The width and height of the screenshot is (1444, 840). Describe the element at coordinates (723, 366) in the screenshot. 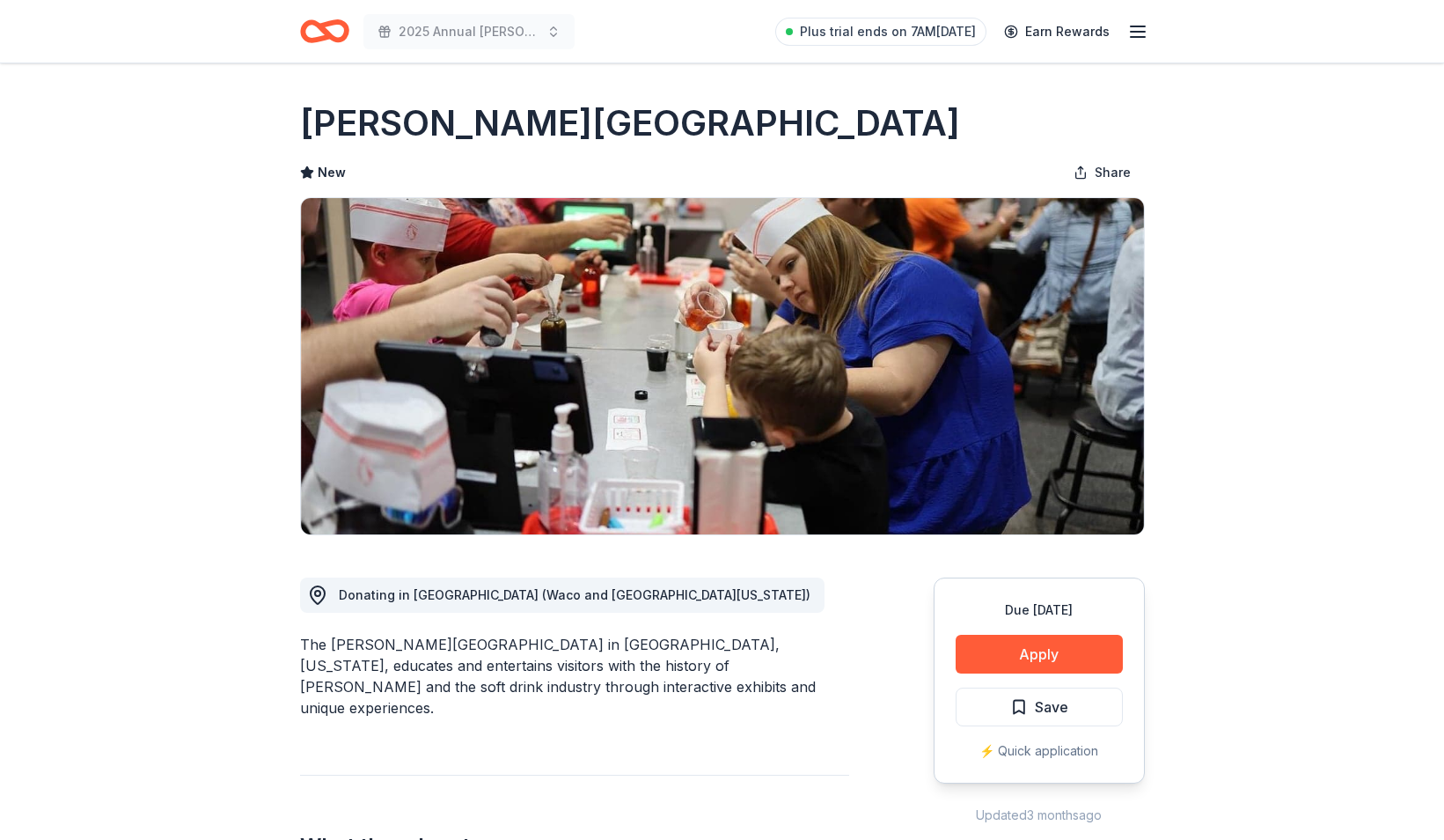

I see `img: Image for Dr Pepper Museum` at that location.